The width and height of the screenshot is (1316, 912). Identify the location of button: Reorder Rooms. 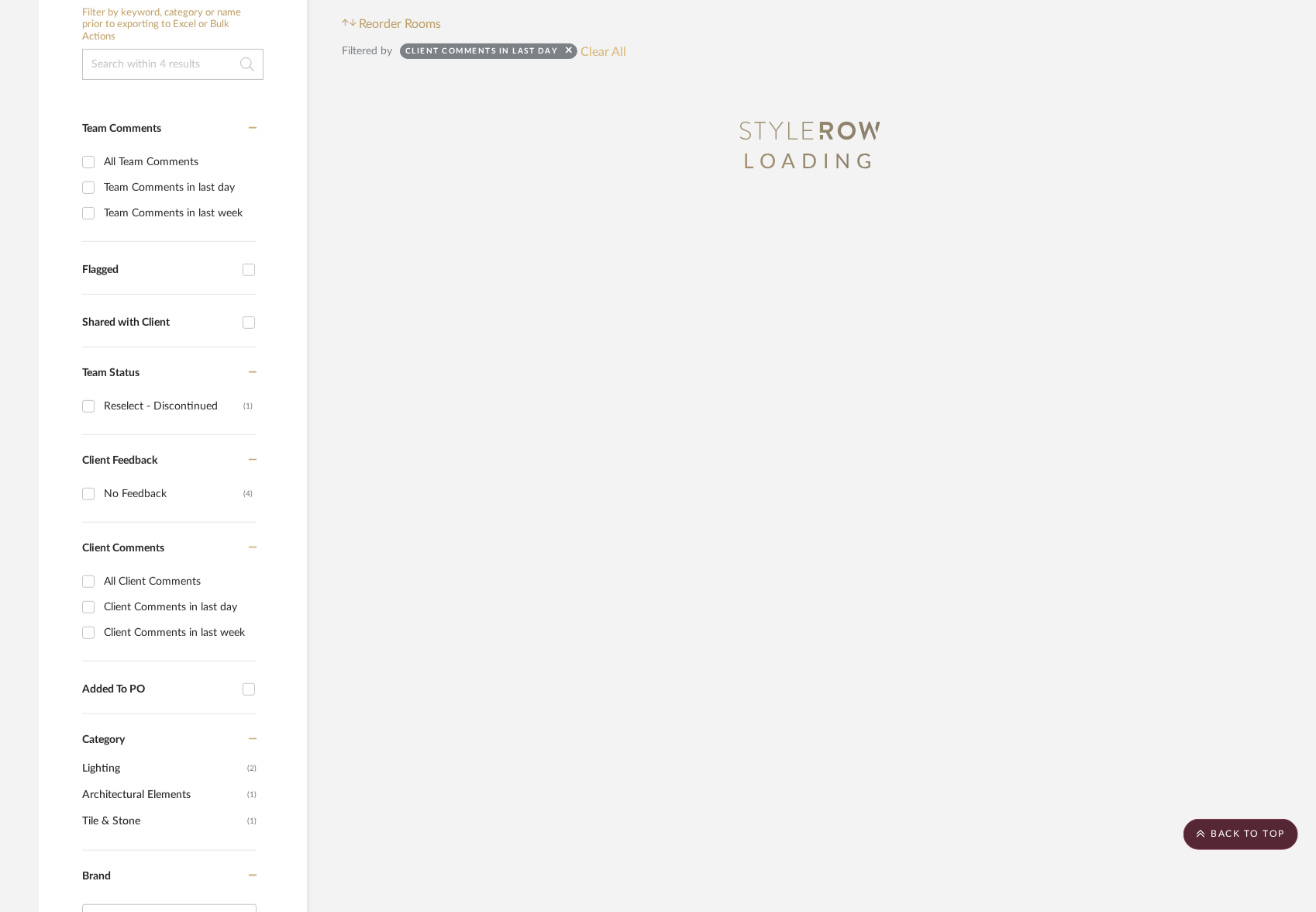
(391, 24).